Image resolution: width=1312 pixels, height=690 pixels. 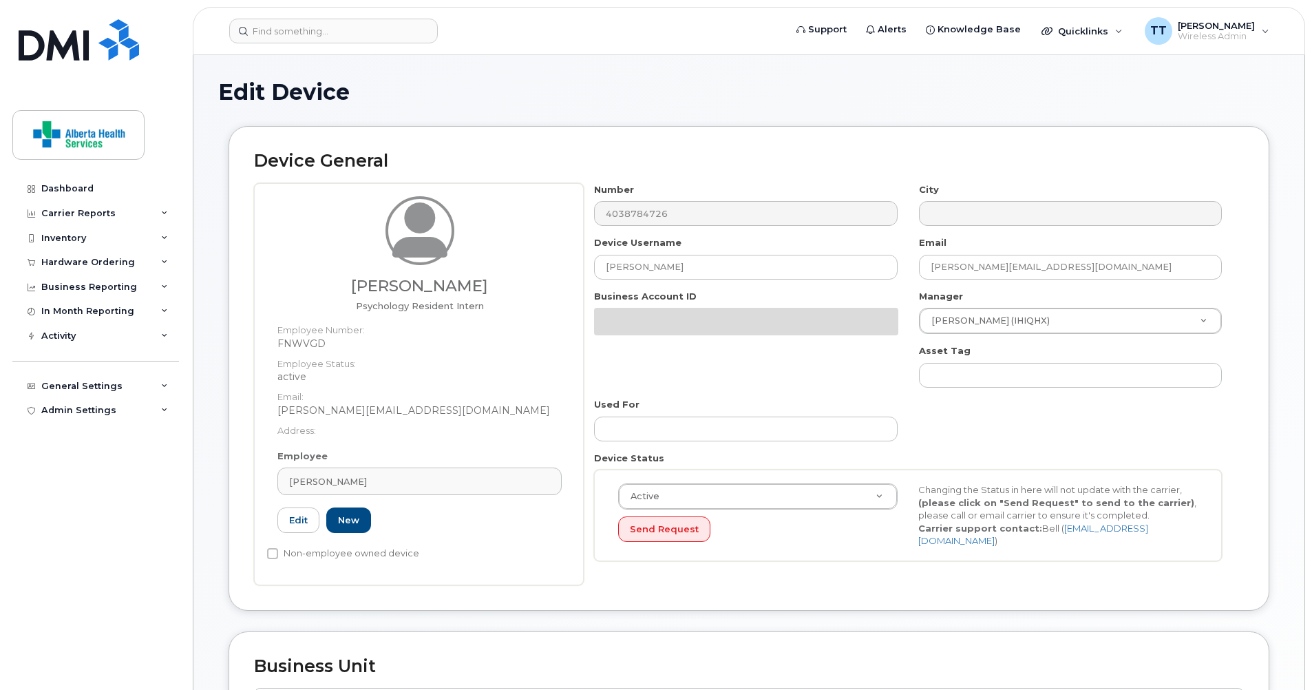 I want to click on button: Send Request, so click(x=664, y=529).